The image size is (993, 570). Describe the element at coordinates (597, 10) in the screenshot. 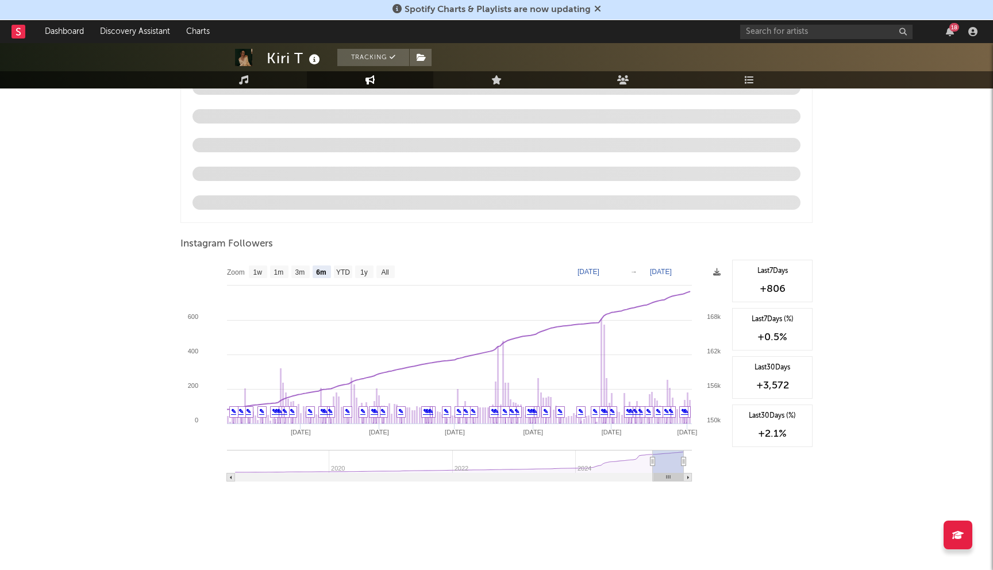

I see `span: Dismiss` at that location.